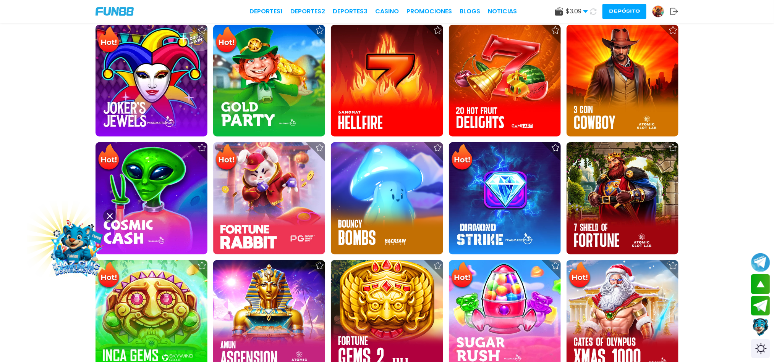 Image resolution: width=774 pixels, height=362 pixels. What do you see at coordinates (151, 81) in the screenshot?
I see `img: Joker's Jewels` at bounding box center [151, 81].